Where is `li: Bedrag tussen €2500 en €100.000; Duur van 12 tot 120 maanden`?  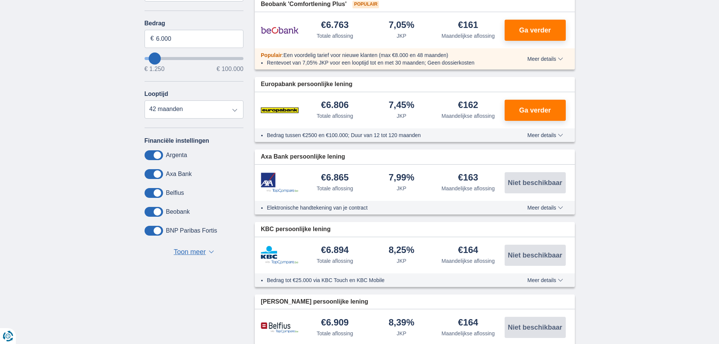
li: Bedrag tussen €2500 en €100.000; Duur van 12 tot 120 maanden is located at coordinates (383, 135).